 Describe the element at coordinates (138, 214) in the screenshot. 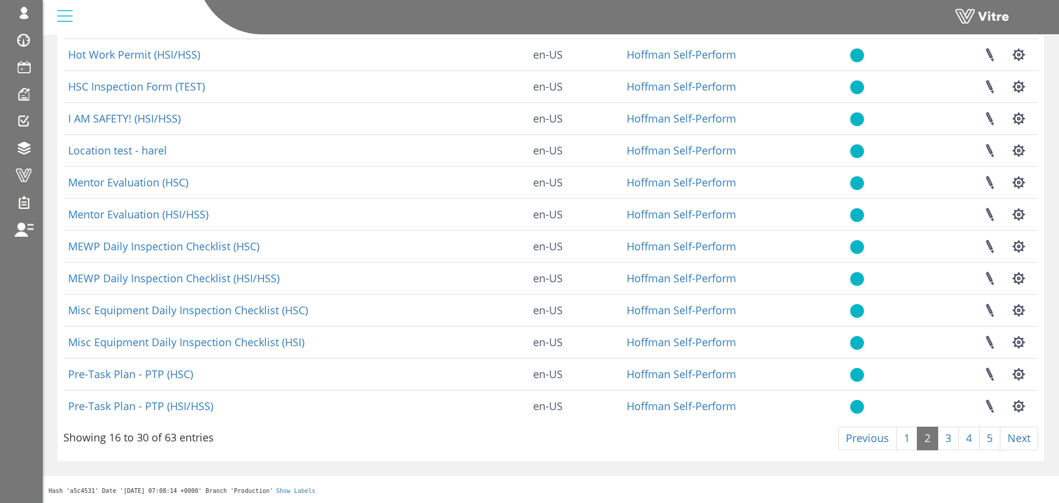

I see `a: Mentor Evaluation (HSI/HSS)` at that location.